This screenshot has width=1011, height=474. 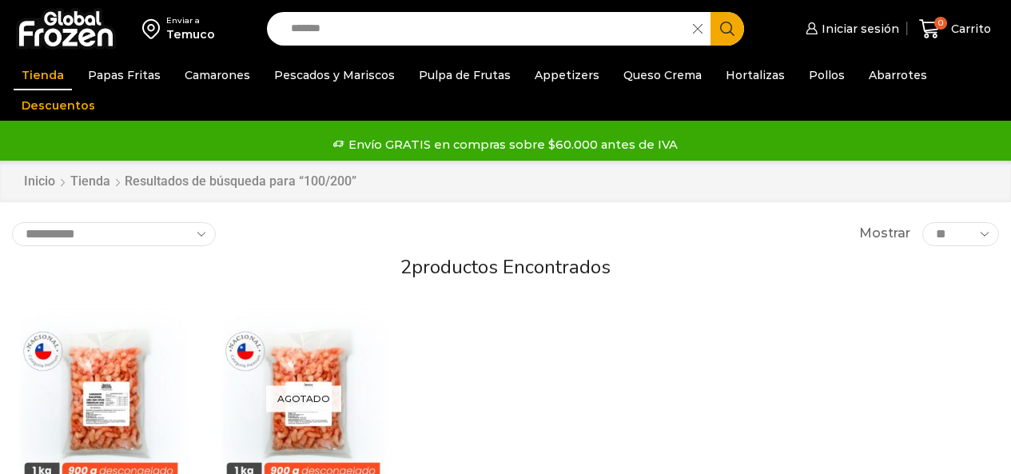 I want to click on a: Hortalizas, so click(x=755, y=75).